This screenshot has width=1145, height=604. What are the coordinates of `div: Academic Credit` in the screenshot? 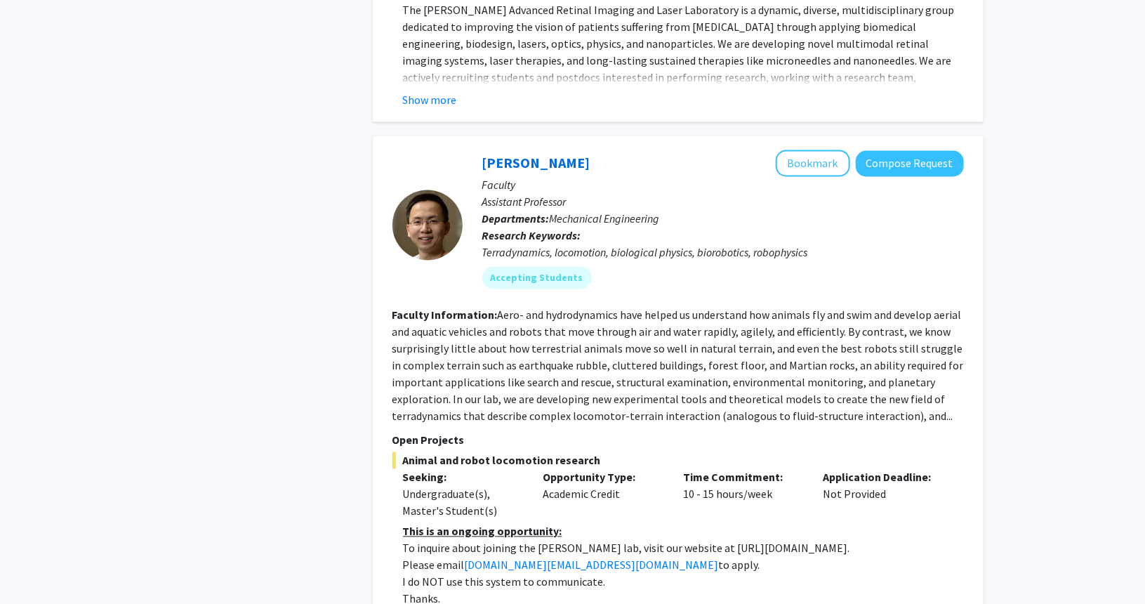 It's located at (602, 494).